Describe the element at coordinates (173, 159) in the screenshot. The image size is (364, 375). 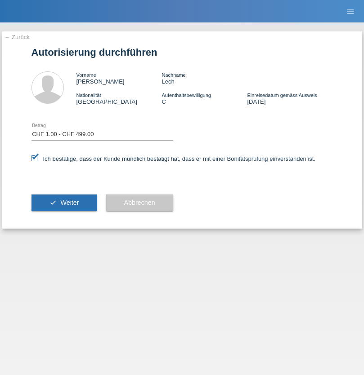
I see `label: Ich bestätige, dass der Kunde mündlich bestätigt hat, dass er mit einer Bonitätsprüfung einversta...` at that location.